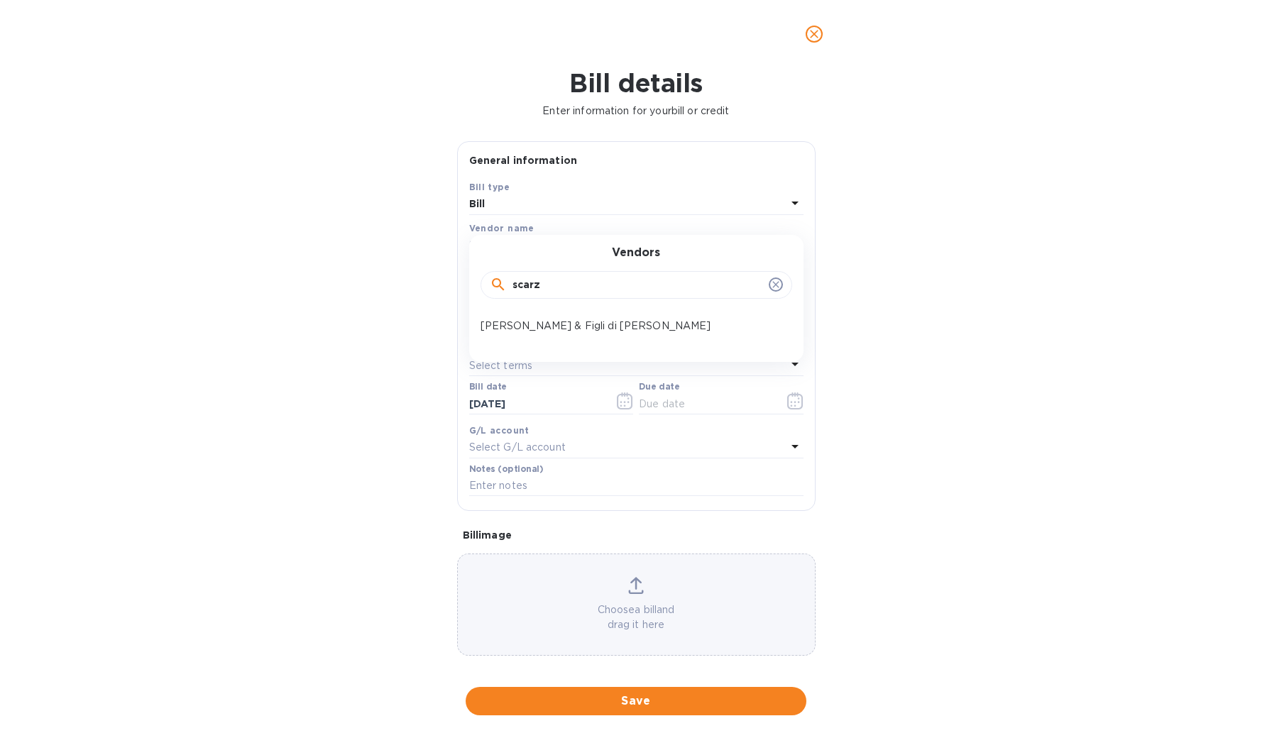 The image size is (1272, 738). What do you see at coordinates (636, 701) in the screenshot?
I see `button: Save` at bounding box center [636, 701].